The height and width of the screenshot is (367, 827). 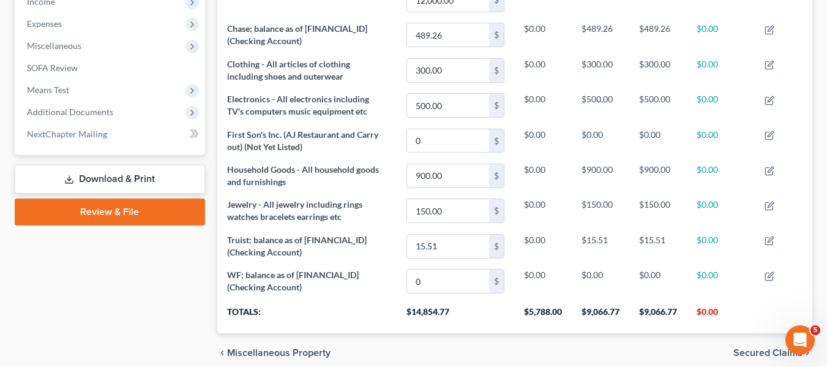 What do you see at coordinates (303, 175) in the screenshot?
I see `span: Household Goods - All household goods and furnishings` at bounding box center [303, 175].